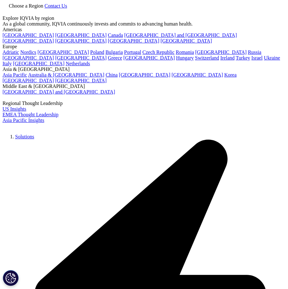  Describe the element at coordinates (23, 120) in the screenshot. I see `span: Asia Pacific Insights` at that location.